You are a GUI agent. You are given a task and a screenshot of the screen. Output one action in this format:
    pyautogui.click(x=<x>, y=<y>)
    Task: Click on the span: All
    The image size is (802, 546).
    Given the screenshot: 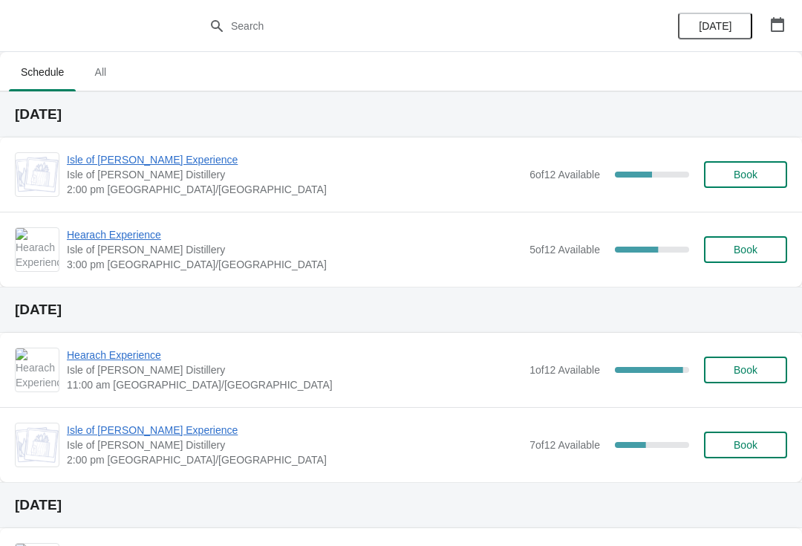 What is the action you would take?
    pyautogui.click(x=100, y=72)
    